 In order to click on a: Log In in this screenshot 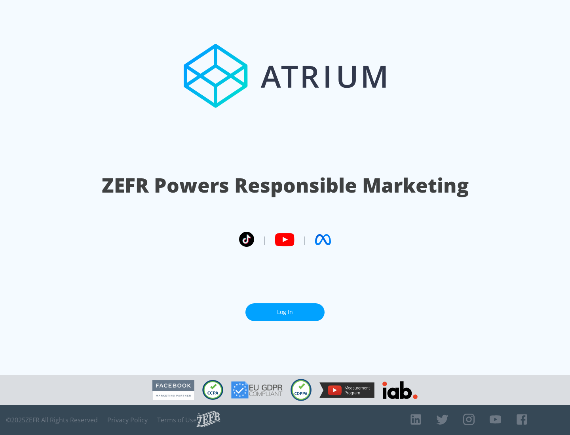, I will do `click(285, 312)`.